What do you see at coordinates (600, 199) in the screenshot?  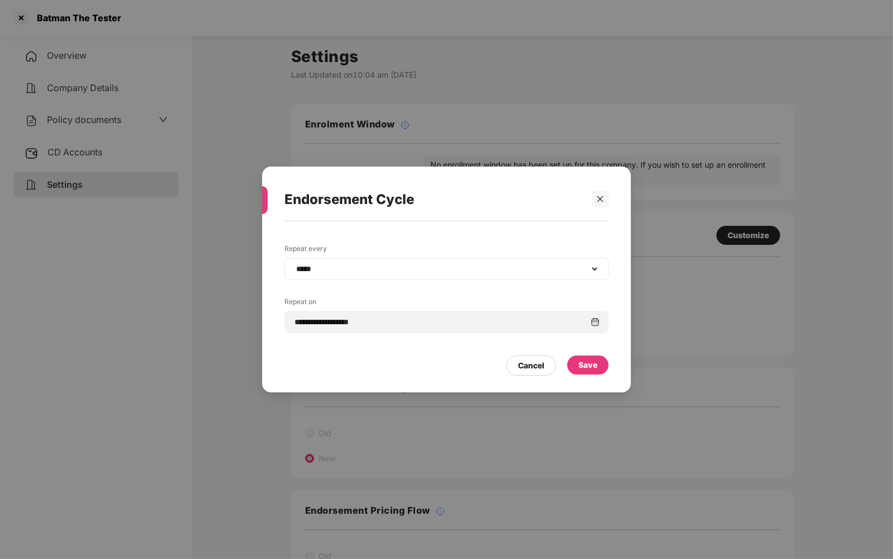 I see `span: close` at bounding box center [600, 199].